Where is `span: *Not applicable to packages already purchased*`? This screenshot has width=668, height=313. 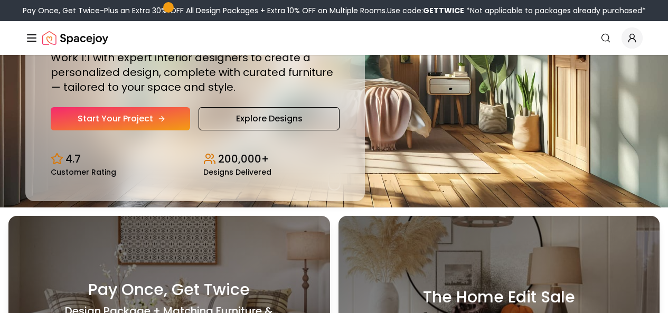
span: *Not applicable to packages already purchased* is located at coordinates (555, 11).